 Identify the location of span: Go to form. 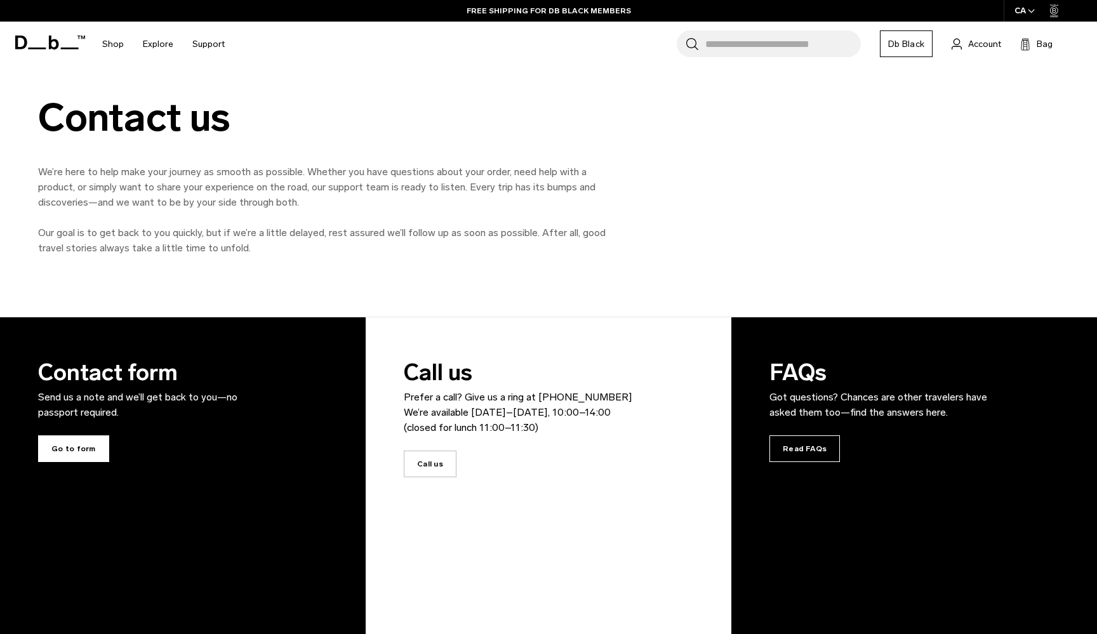
(74, 449).